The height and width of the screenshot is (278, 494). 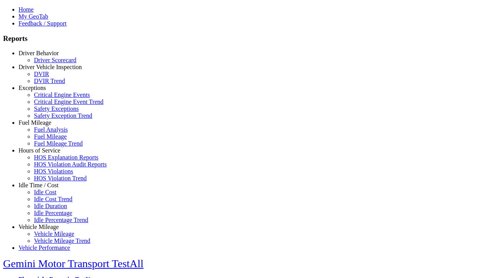 I want to click on a: Safety Exception Trend, so click(x=63, y=115).